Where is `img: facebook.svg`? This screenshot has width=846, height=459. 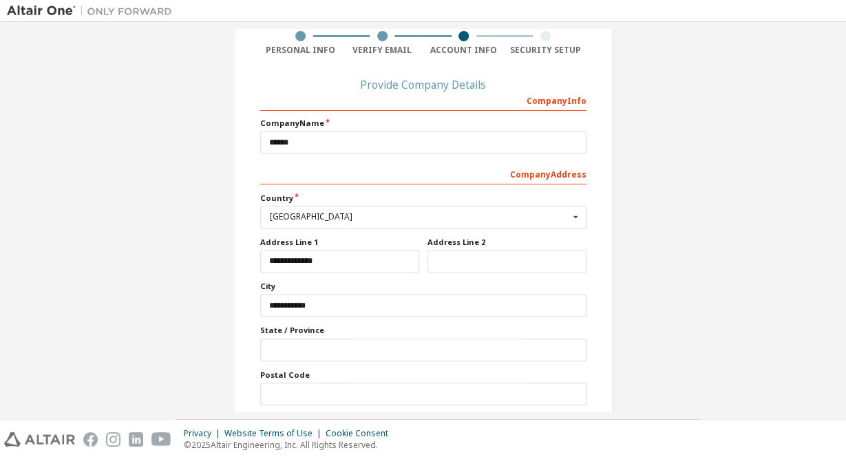 img: facebook.svg is located at coordinates (90, 439).